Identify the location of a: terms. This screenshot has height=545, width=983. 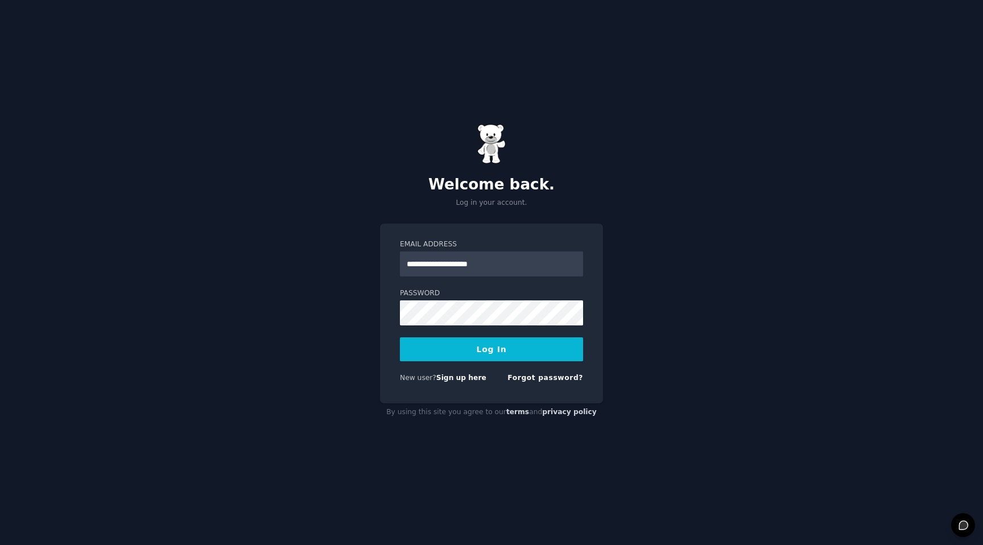
(518, 412).